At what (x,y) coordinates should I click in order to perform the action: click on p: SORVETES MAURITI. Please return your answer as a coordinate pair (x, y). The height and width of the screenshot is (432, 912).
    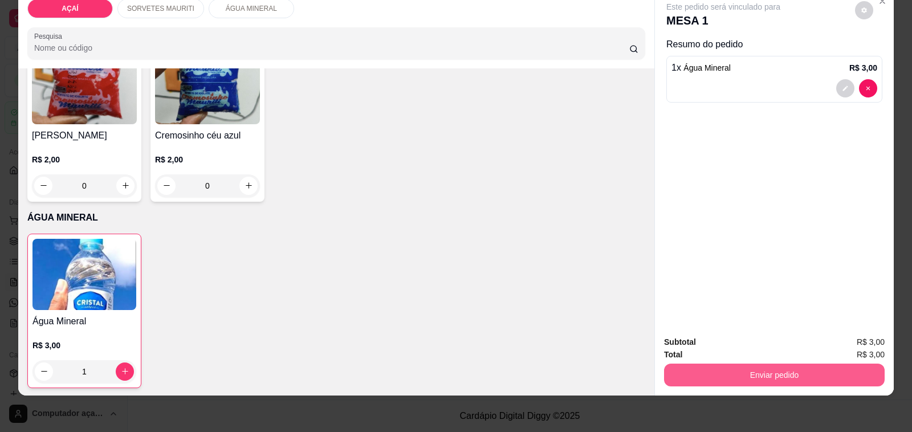
    Looking at the image, I should click on (161, 9).